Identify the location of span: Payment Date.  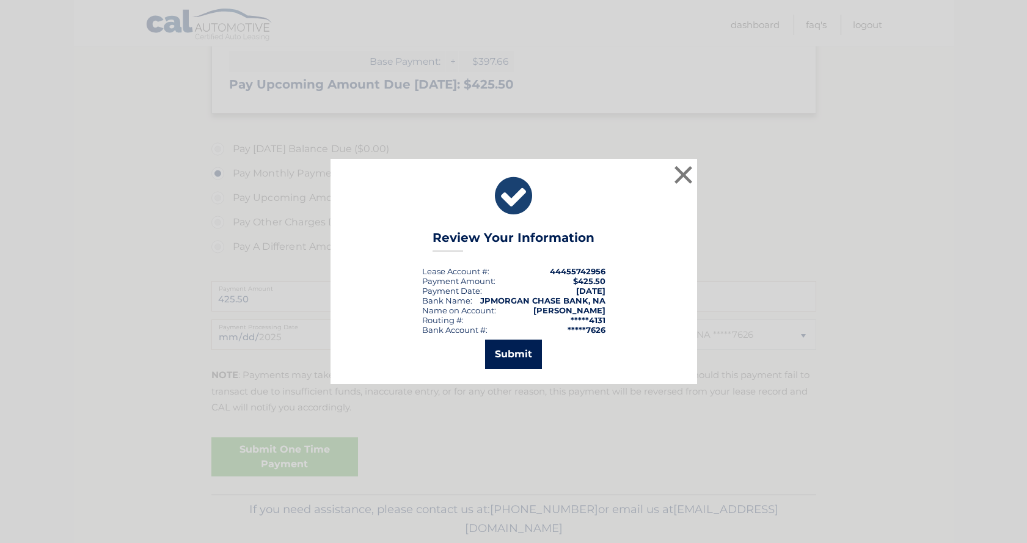
(451, 291).